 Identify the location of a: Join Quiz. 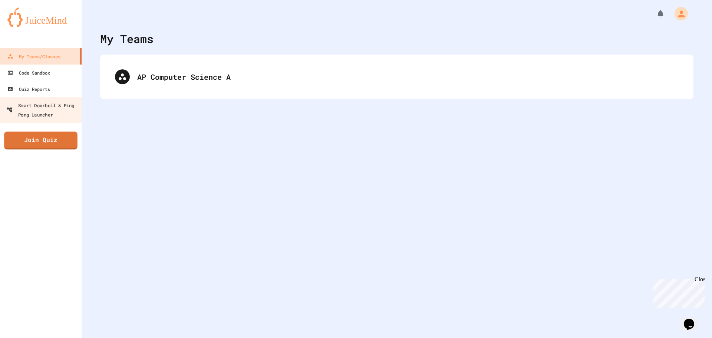
(41, 141).